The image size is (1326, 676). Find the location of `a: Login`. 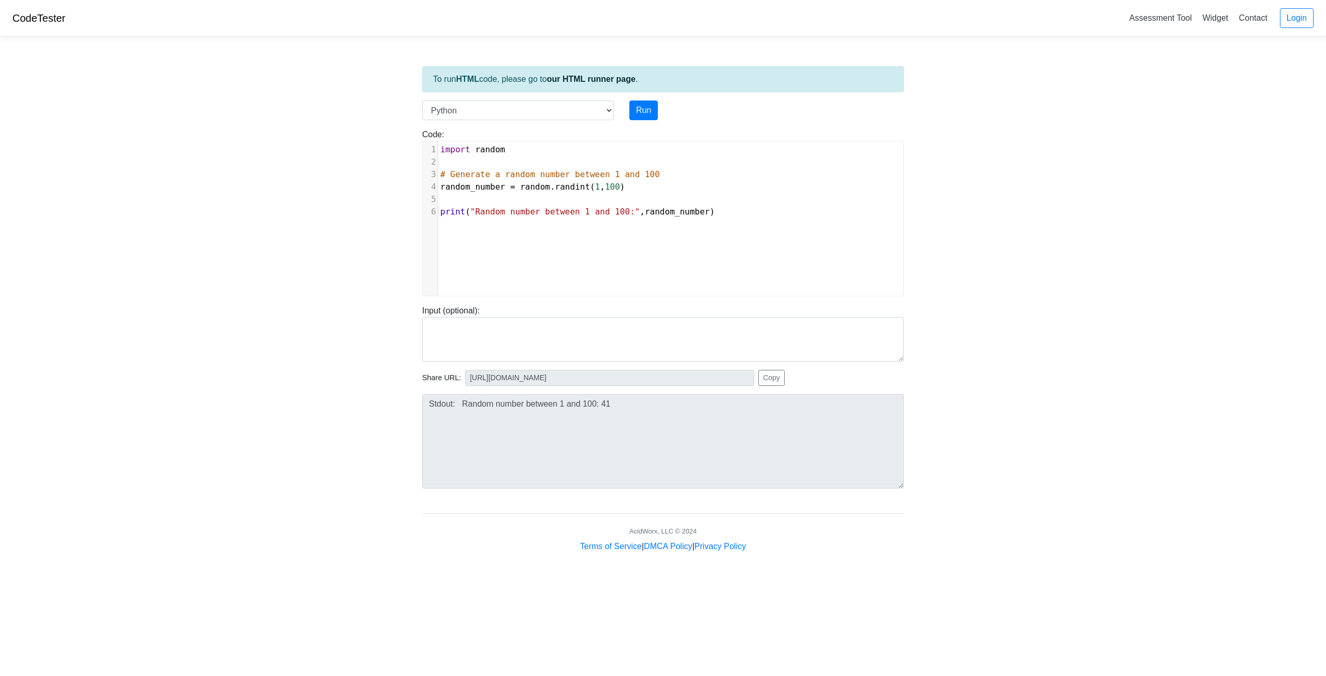

a: Login is located at coordinates (1296, 18).